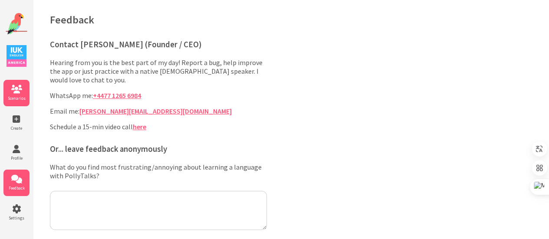 This screenshot has height=239, width=549. Describe the element at coordinates (117, 95) in the screenshot. I see `a: +4477 1265 6984` at that location.